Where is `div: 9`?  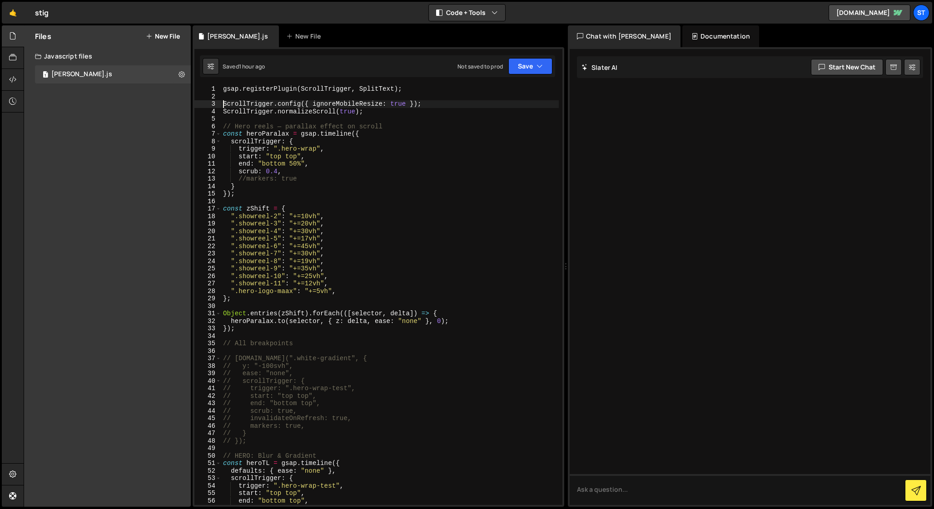
div: 9 is located at coordinates (207, 149).